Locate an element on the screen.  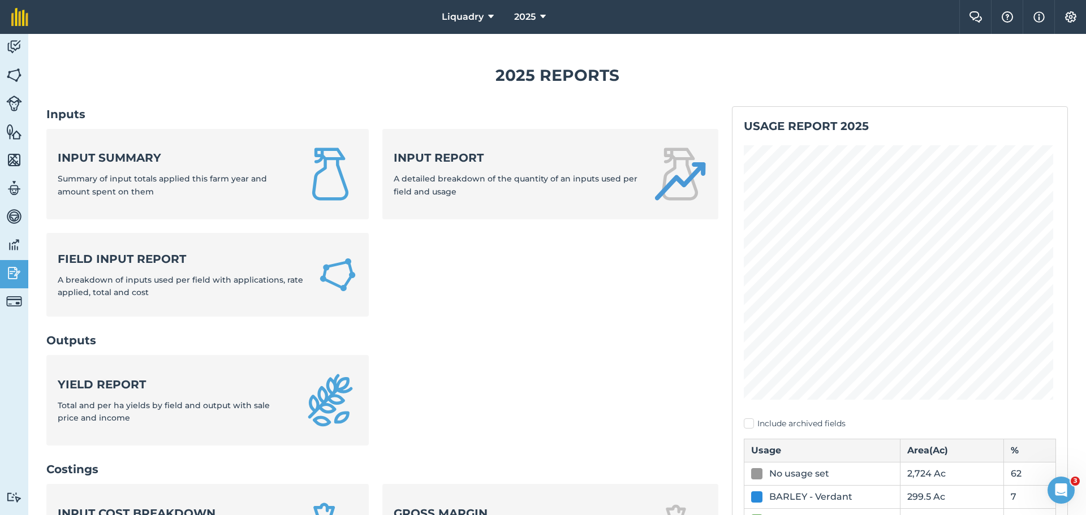
h2: Outputs is located at coordinates (382, 341).